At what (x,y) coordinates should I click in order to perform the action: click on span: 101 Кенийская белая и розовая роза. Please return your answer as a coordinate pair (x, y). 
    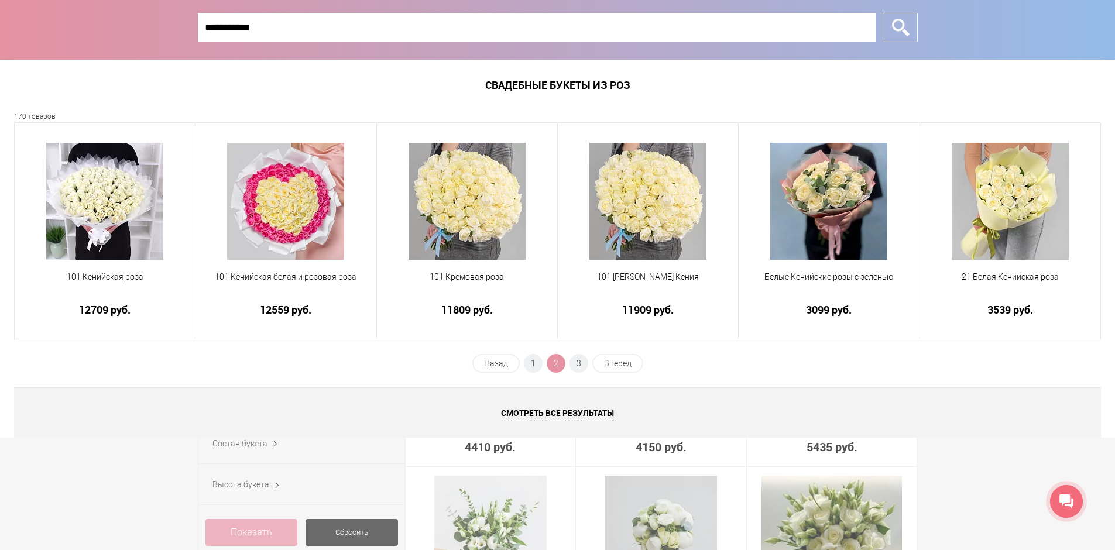
    Looking at the image, I should click on (286, 277).